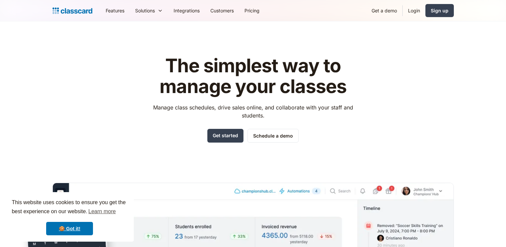 The image size is (506, 247). Describe the element at coordinates (252, 10) in the screenshot. I see `a: Pricing` at that location.